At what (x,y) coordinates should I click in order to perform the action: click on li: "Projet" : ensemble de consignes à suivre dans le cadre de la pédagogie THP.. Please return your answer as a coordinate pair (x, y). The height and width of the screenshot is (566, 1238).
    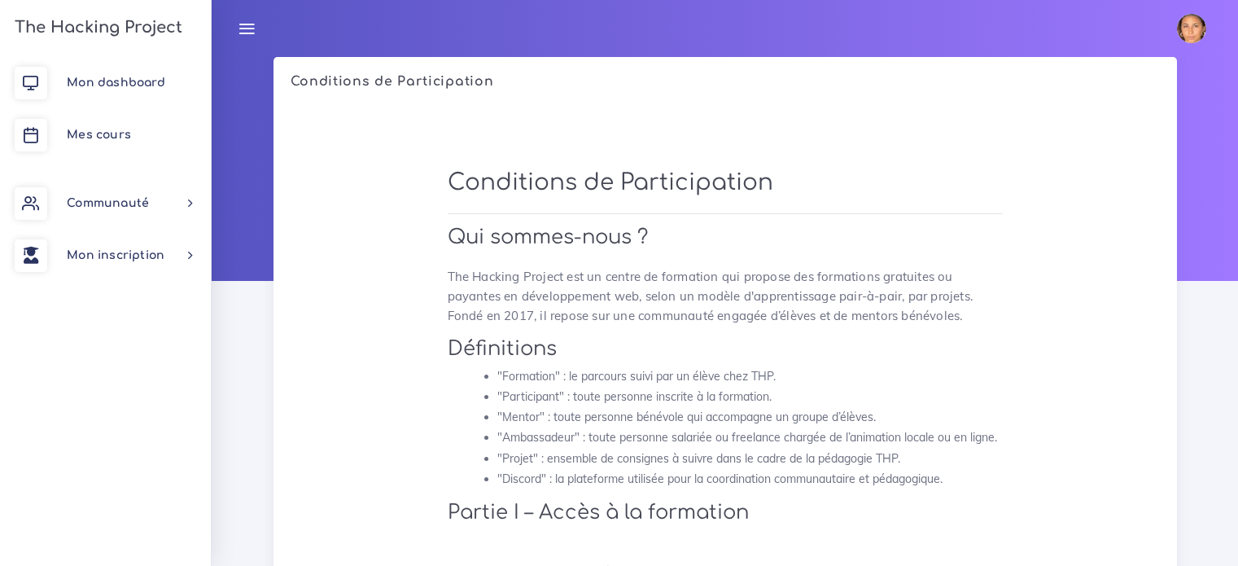
    Looking at the image, I should click on (750, 458).